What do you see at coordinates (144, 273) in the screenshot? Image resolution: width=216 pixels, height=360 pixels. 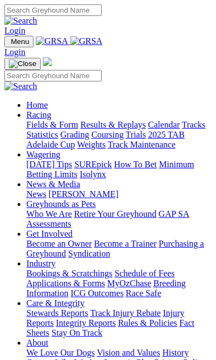 I see `a: Schedule of Fees` at bounding box center [144, 273].